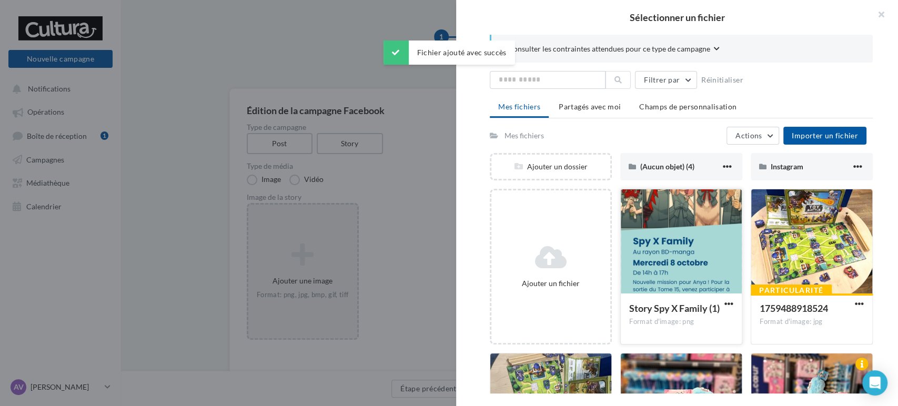  What do you see at coordinates (825, 136) in the screenshot?
I see `button: Importer un fichier` at bounding box center [825, 136].